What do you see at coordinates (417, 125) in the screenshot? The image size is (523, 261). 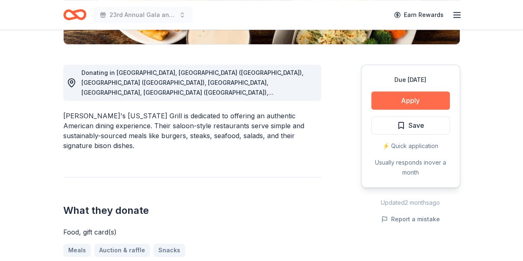 I see `span: Save` at bounding box center [417, 125].